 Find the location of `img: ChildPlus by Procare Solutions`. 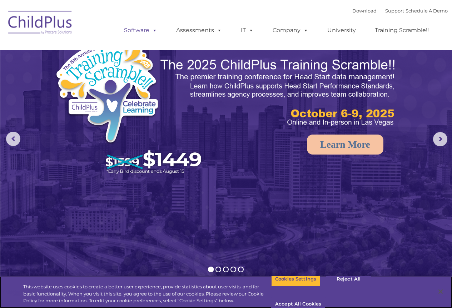

img: ChildPlus by Procare Solutions is located at coordinates (40, 24).